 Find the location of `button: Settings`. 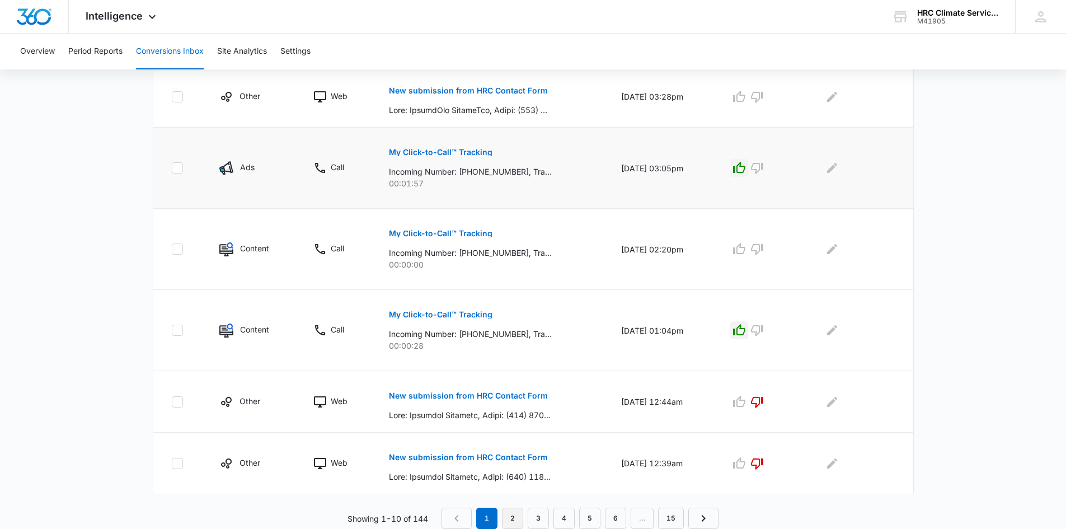

button: Settings is located at coordinates (295, 51).